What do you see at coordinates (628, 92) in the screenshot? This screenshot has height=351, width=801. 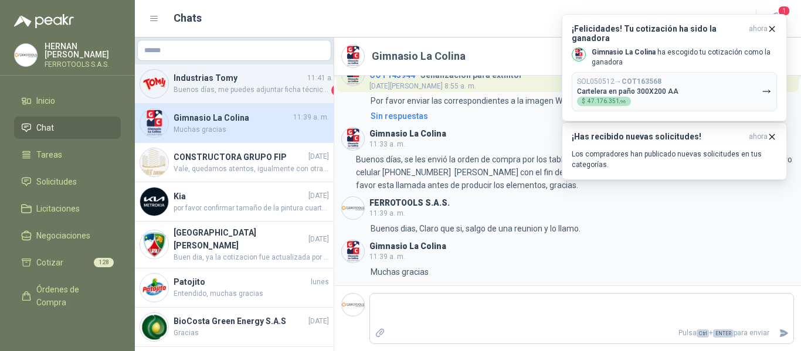 I see `p: Cartelera en paño 300X200 AA` at bounding box center [628, 92].